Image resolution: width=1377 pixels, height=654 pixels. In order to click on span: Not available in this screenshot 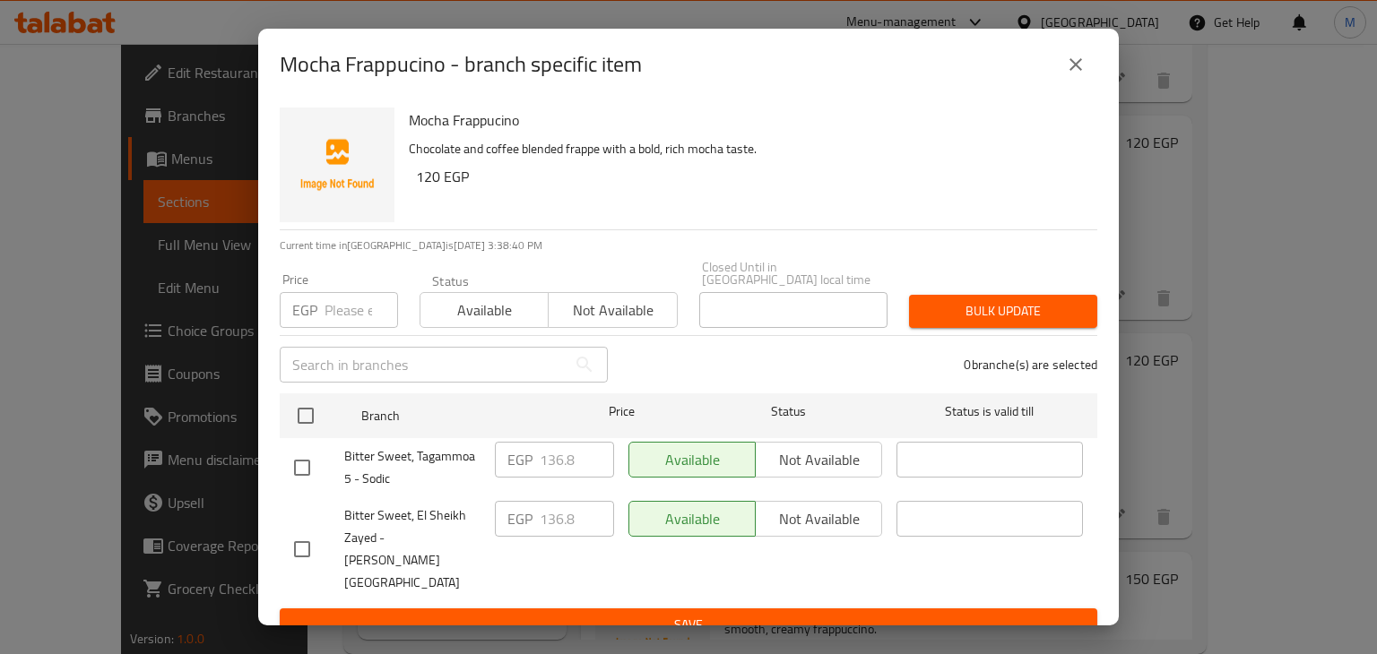, I will do `click(612, 310)`.